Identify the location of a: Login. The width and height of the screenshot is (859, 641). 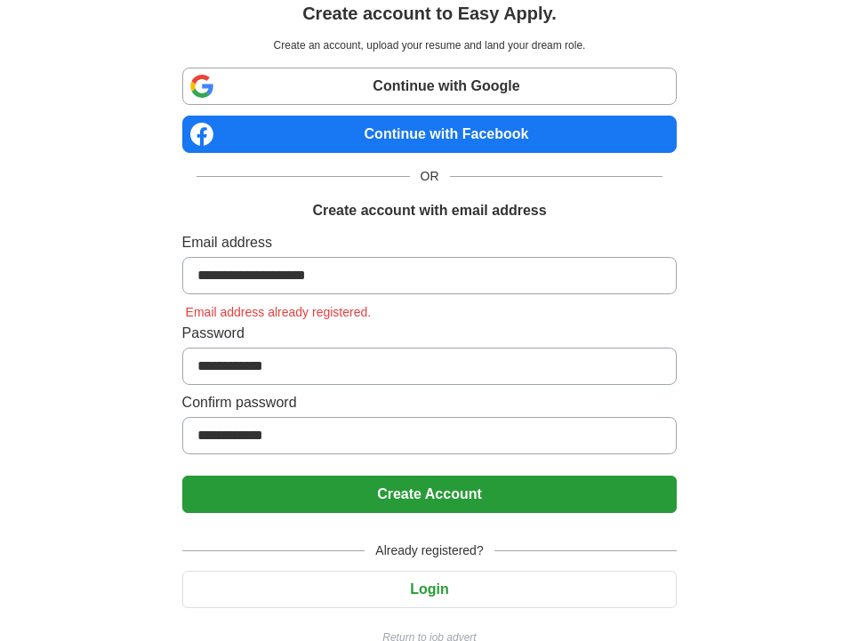
(430, 589).